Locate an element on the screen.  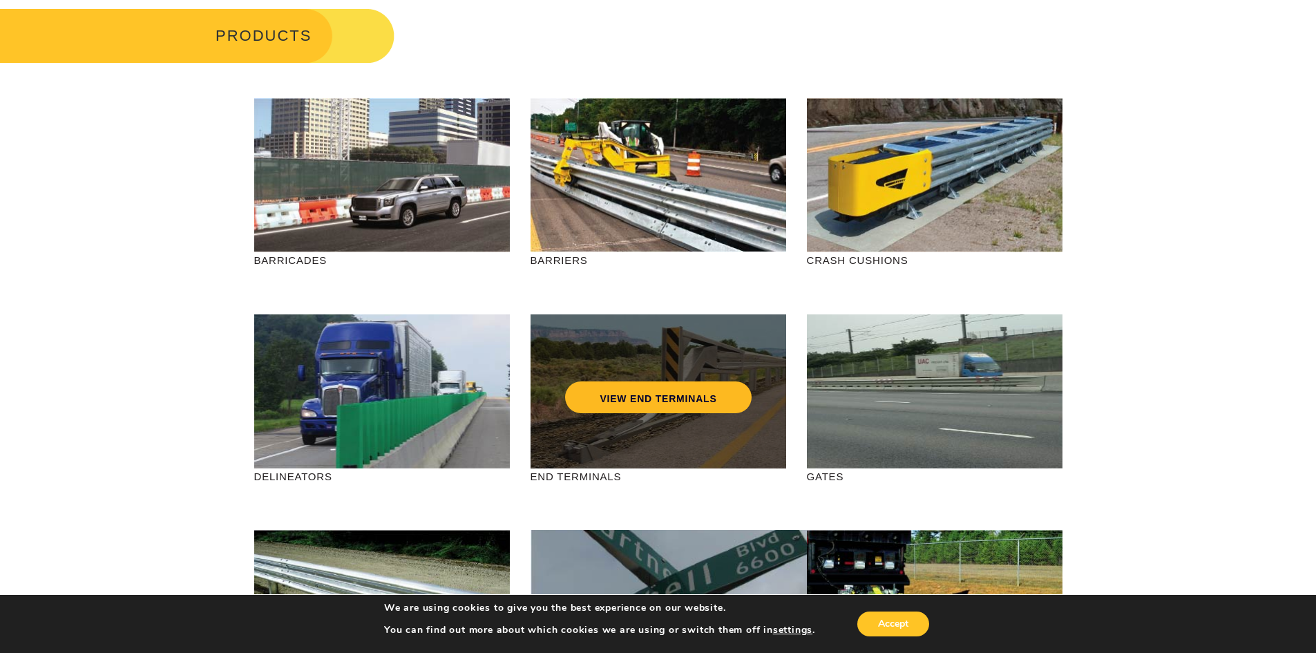
p: You can find out more about which cookies we are using or switch them off in . is located at coordinates (600, 630).